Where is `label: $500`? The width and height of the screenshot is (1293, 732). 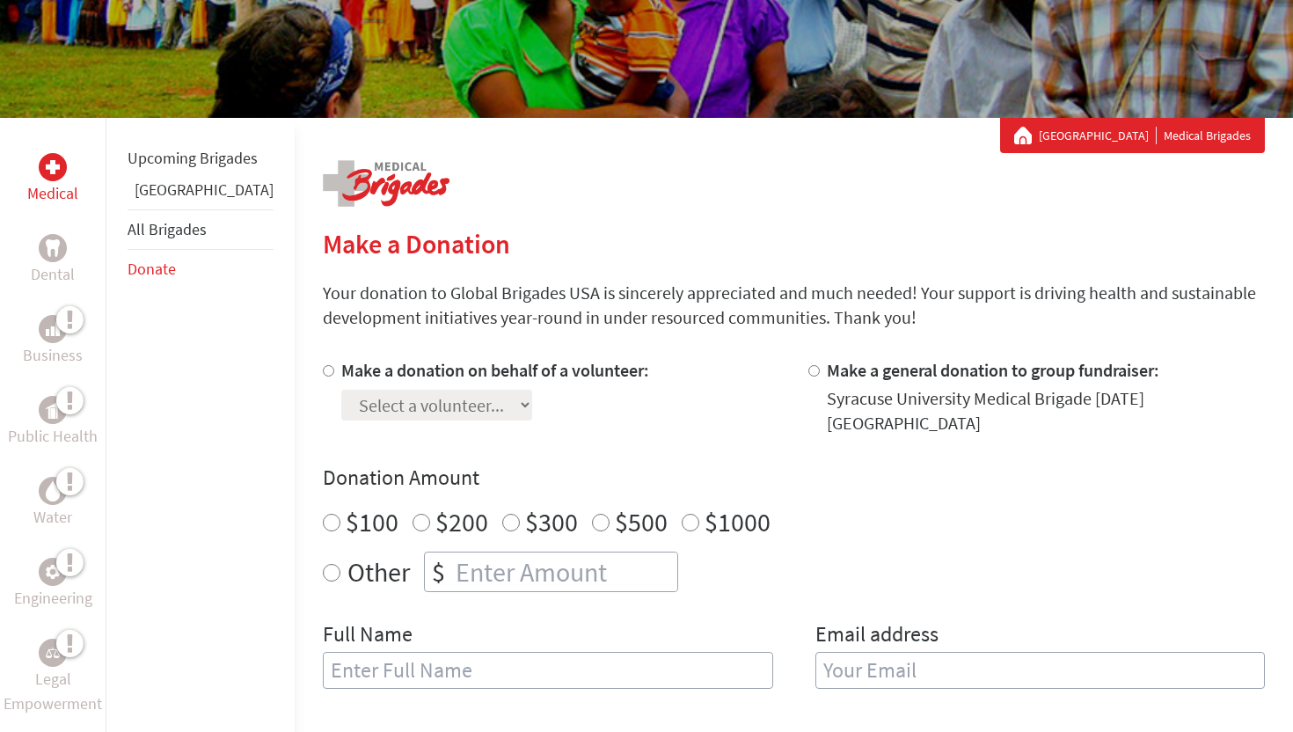
label: $500 is located at coordinates (641, 522).